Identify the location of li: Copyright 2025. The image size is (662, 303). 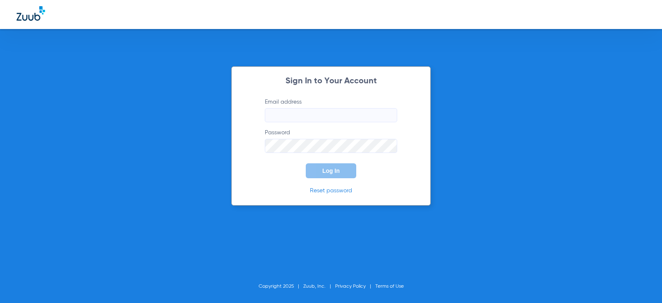
(281, 286).